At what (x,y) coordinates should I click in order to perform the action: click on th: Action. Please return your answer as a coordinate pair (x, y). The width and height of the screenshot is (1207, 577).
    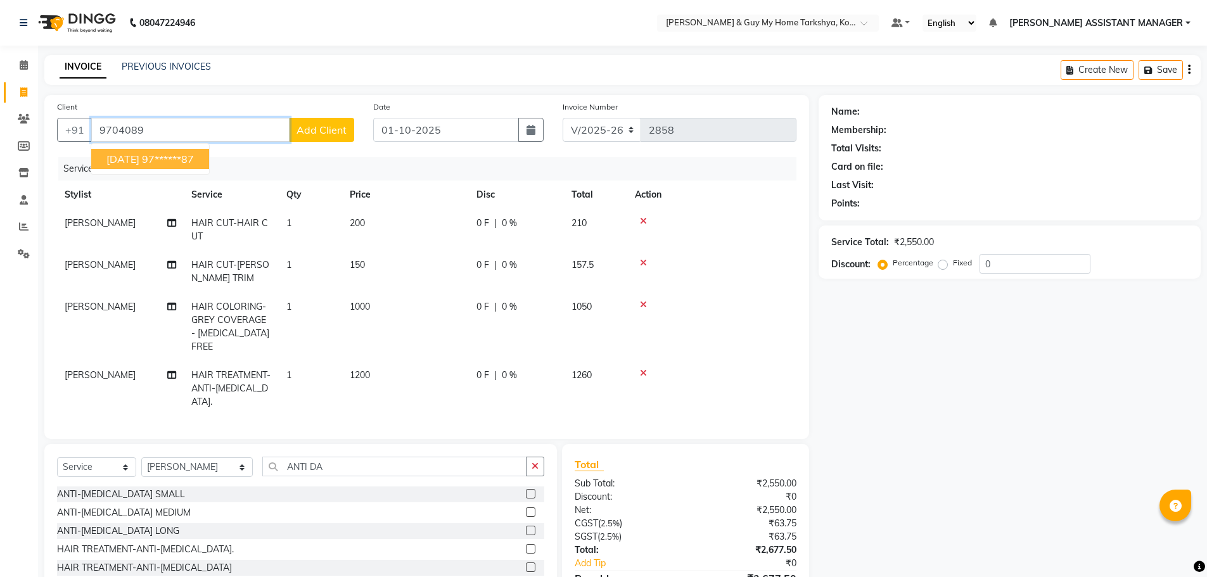
    Looking at the image, I should click on (711, 194).